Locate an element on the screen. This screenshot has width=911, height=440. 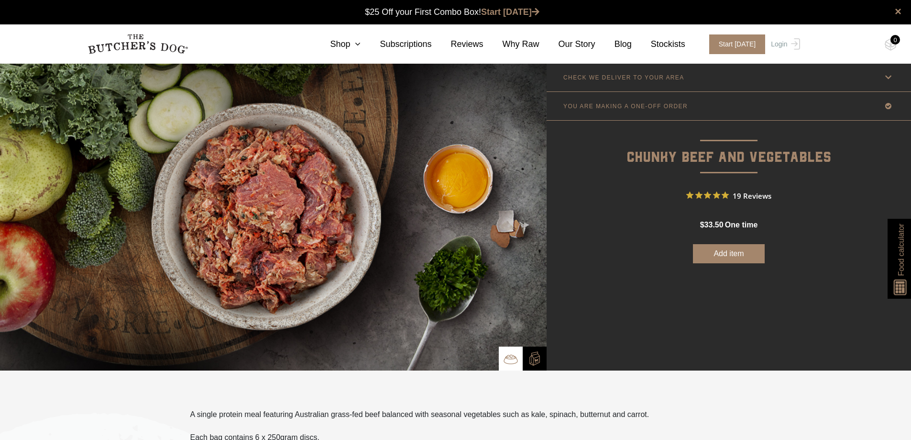
div: 0 is located at coordinates (895, 40).